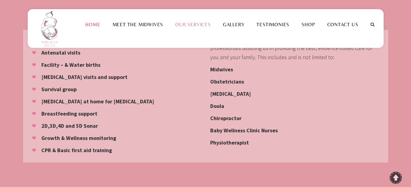 This screenshot has width=411, height=193. I want to click on a: Meet the Midwives, so click(138, 24).